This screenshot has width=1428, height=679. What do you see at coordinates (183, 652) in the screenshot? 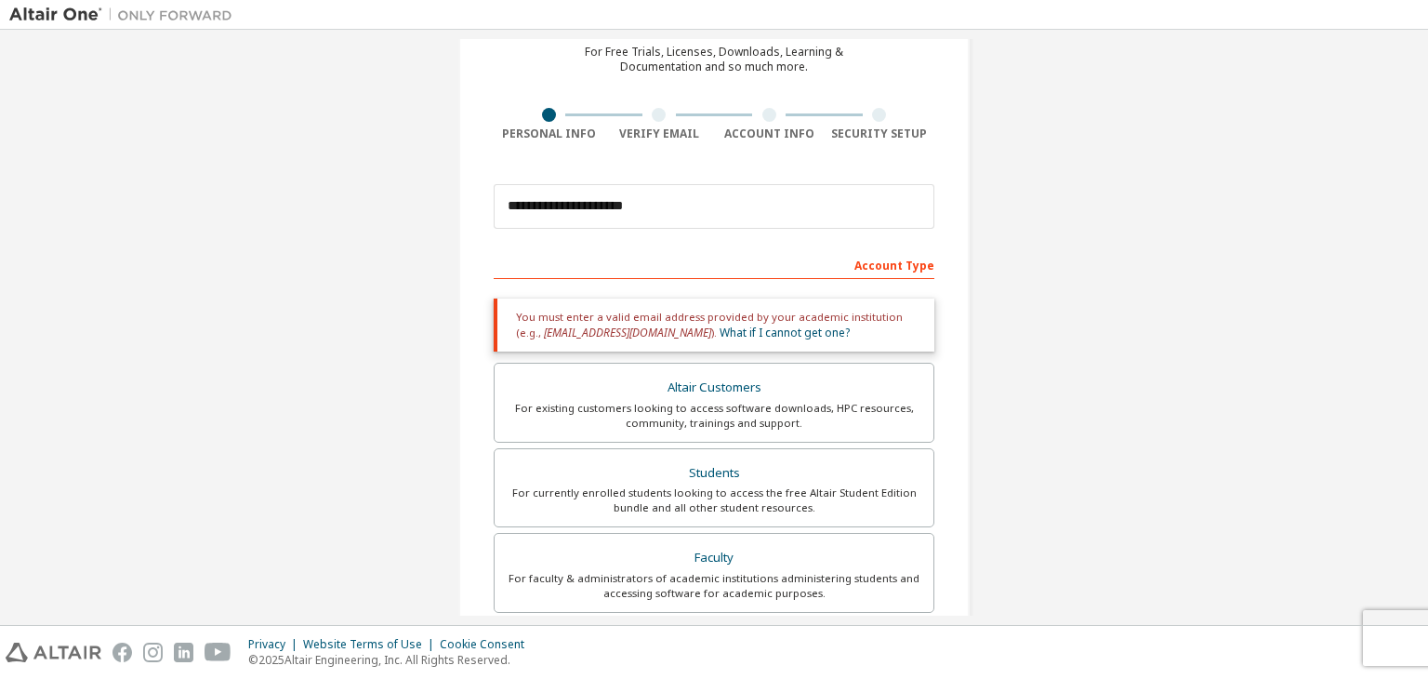
I see `img: linkedin.svg` at bounding box center [183, 652].